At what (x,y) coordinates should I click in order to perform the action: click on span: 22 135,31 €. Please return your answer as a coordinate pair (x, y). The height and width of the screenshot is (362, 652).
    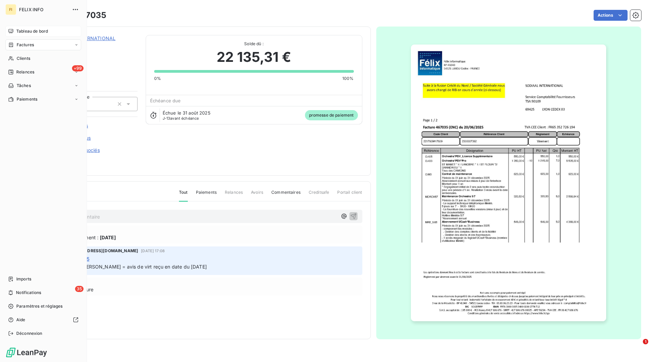
    Looking at the image, I should click on (254, 57).